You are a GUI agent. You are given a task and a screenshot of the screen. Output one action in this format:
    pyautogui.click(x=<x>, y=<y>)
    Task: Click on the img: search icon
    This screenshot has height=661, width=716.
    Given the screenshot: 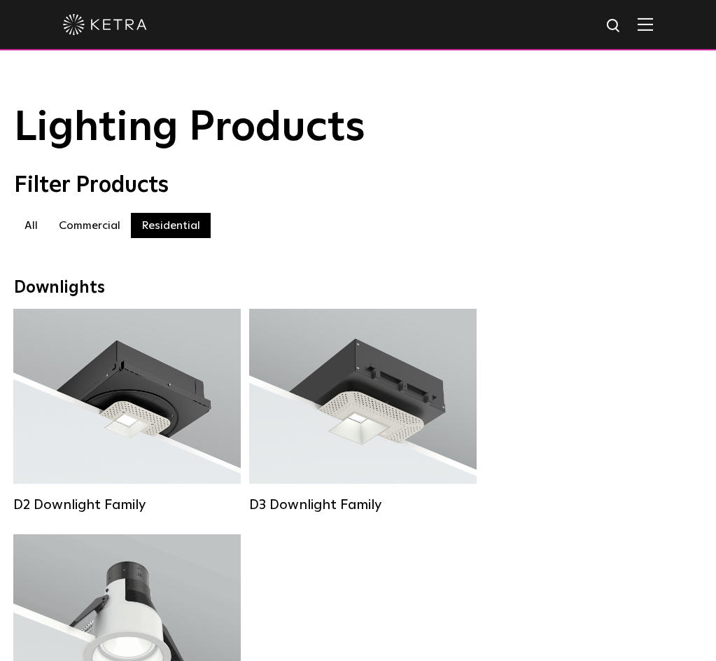 What is the action you would take?
    pyautogui.click(x=614, y=26)
    